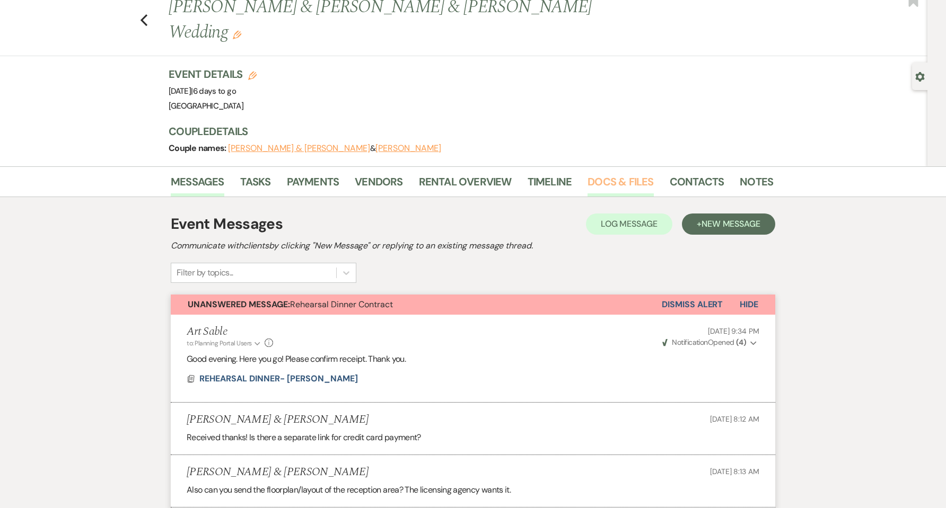 This screenshot has height=508, width=946. What do you see at coordinates (230, 332) in the screenshot?
I see `h5: Art Sable` at bounding box center [230, 332].